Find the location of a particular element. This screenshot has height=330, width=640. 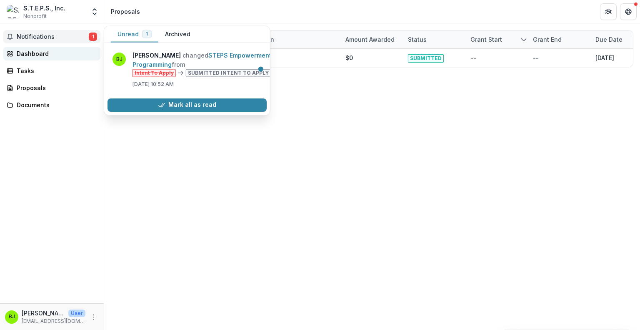

span: Notifications is located at coordinates (53, 37).